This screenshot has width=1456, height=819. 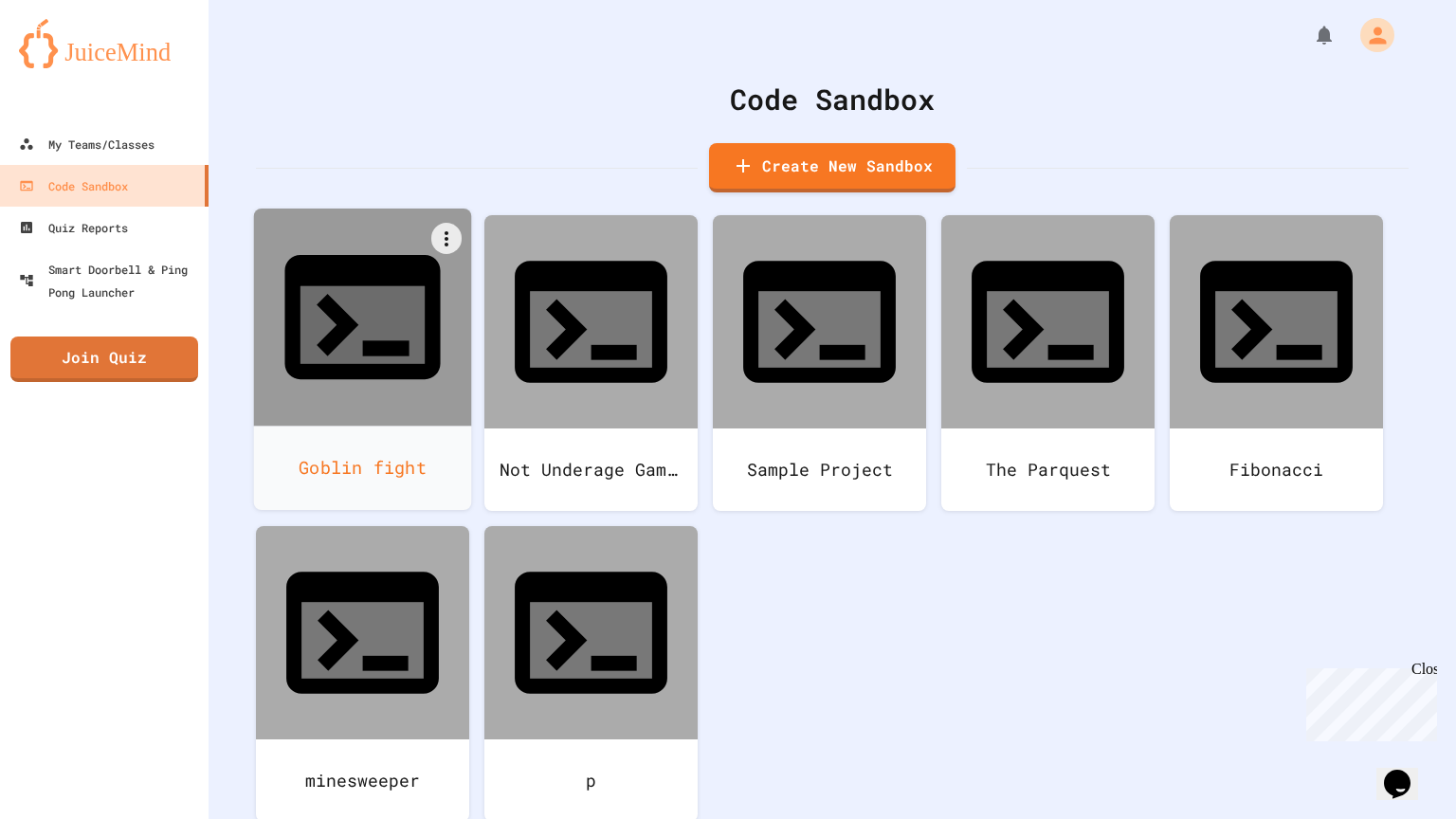 I want to click on div: Chat with us now!Close, so click(x=69, y=63).